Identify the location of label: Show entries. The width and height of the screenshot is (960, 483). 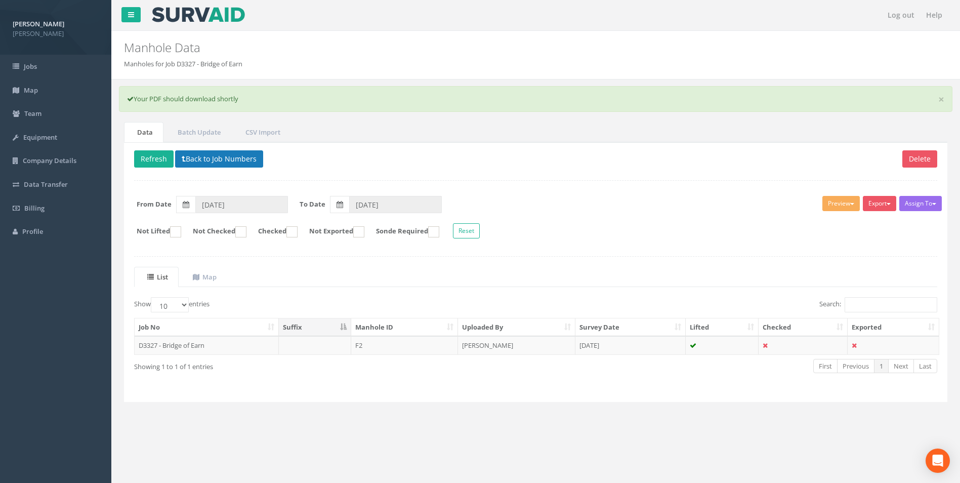
(172, 305).